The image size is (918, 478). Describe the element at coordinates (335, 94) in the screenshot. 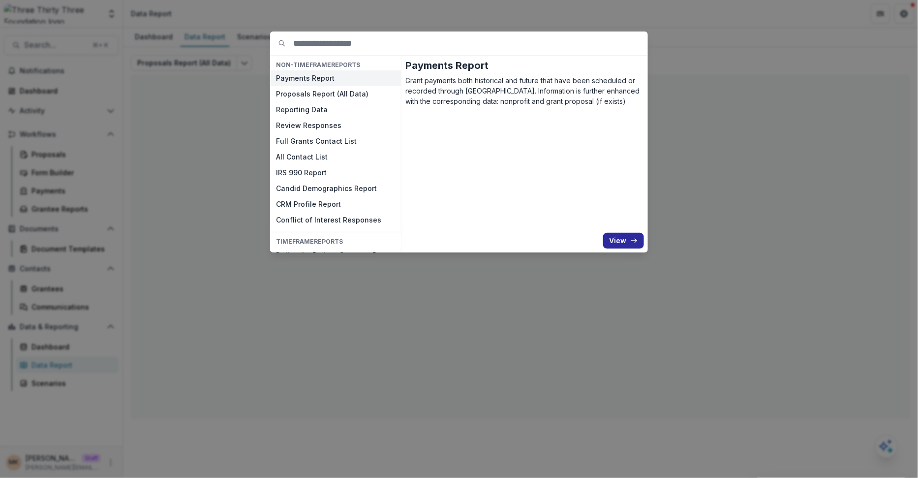

I see `button: Proposals Report (All Data)` at that location.